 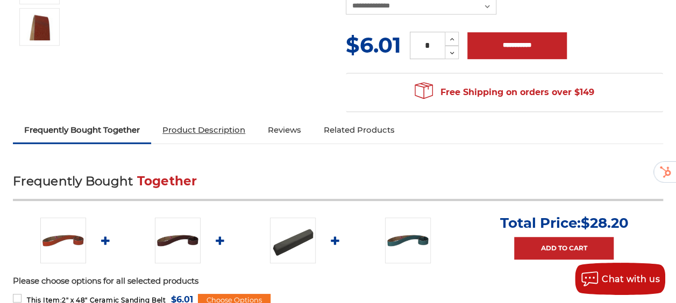 What do you see at coordinates (604, 223) in the screenshot?
I see `span: $28.20` at bounding box center [604, 223].